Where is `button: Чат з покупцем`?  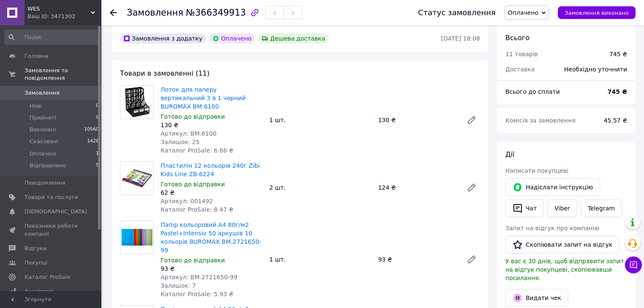 button: Чат з покупцем is located at coordinates (634, 265).